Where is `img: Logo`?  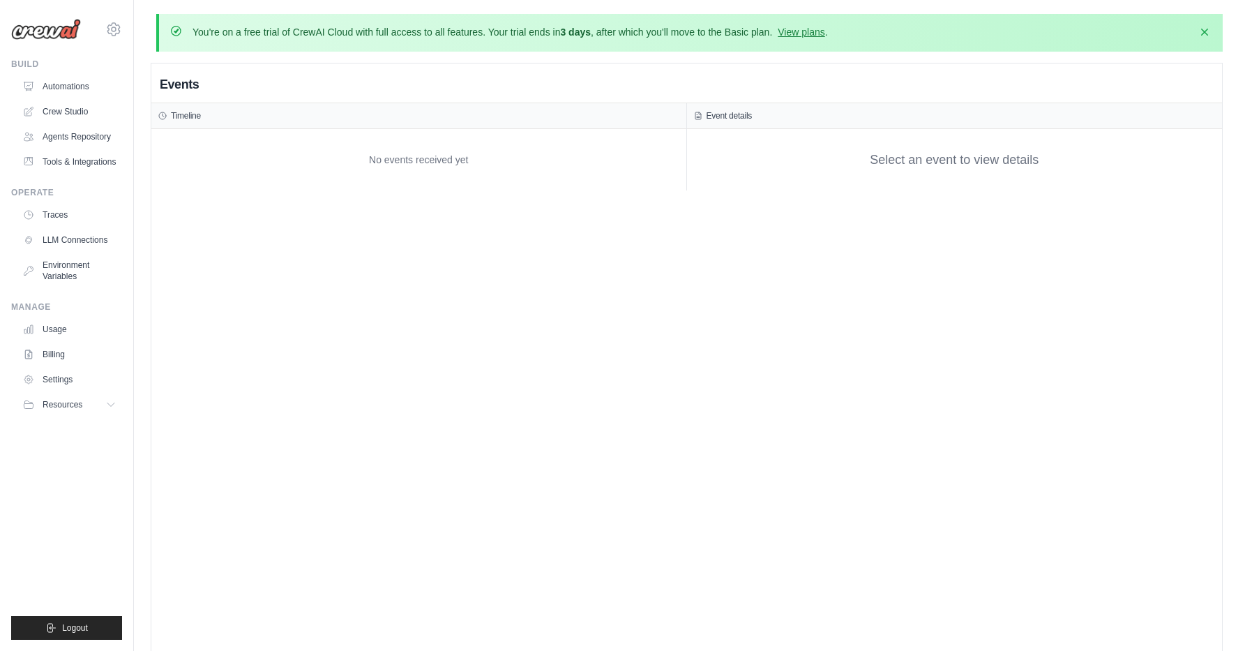
img: Logo is located at coordinates (46, 29).